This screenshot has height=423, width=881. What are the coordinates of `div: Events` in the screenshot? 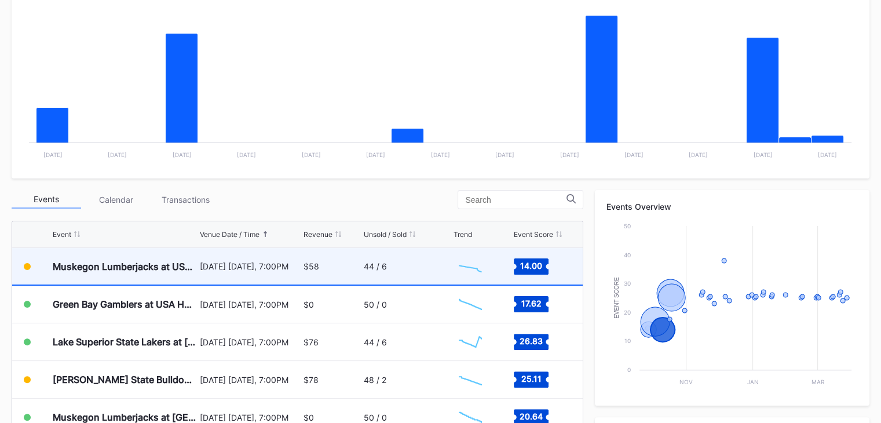 It's located at (46, 199).